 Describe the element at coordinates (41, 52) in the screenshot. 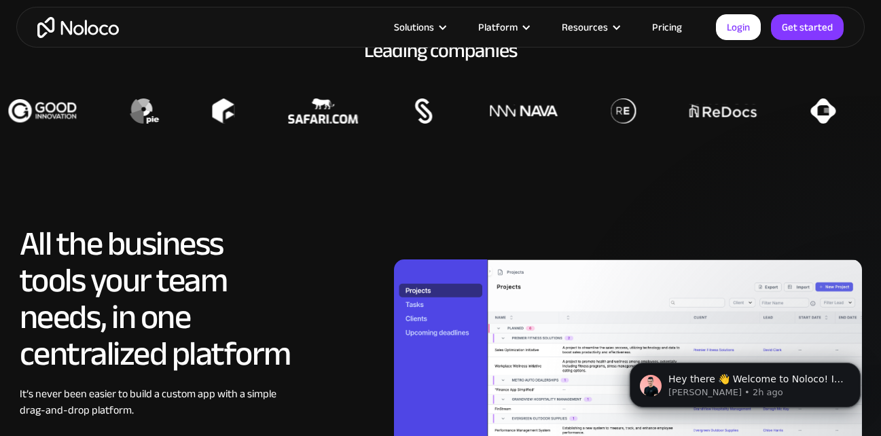

I see `img: Profile image for Darragh` at that location.